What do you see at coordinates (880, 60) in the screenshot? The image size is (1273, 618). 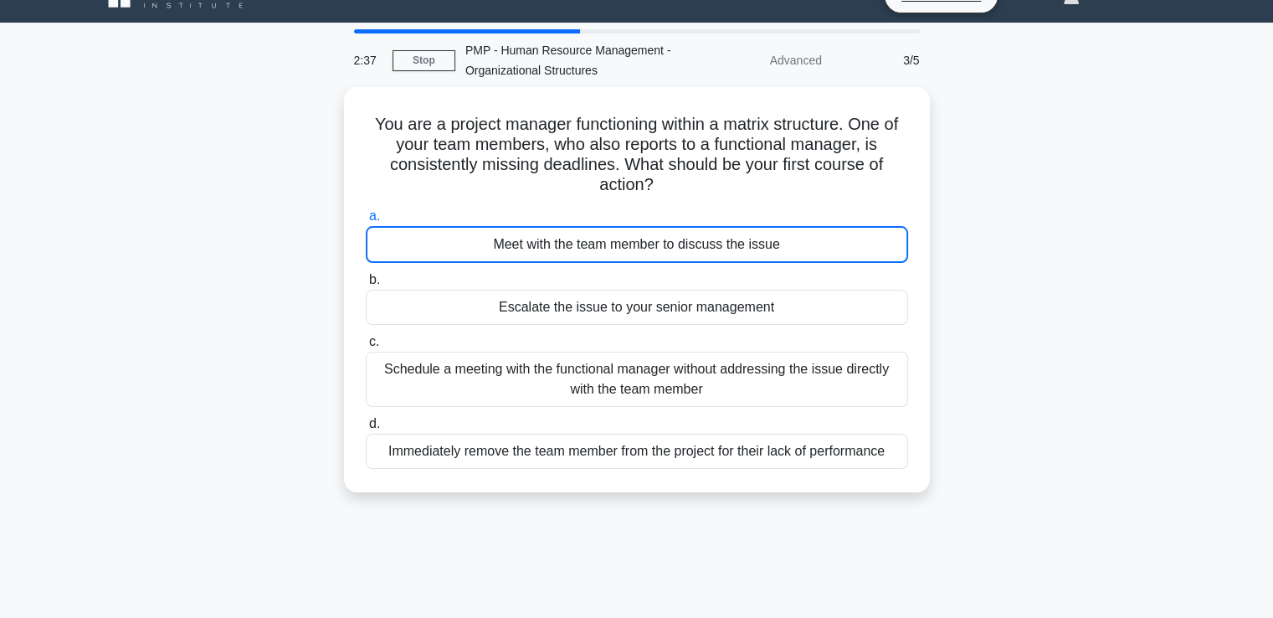 I see `div: 3/5` at bounding box center [880, 60].